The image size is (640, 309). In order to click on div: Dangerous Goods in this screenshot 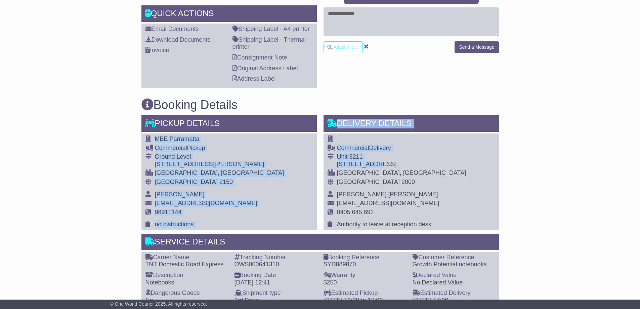, I will do `click(187, 293)`.